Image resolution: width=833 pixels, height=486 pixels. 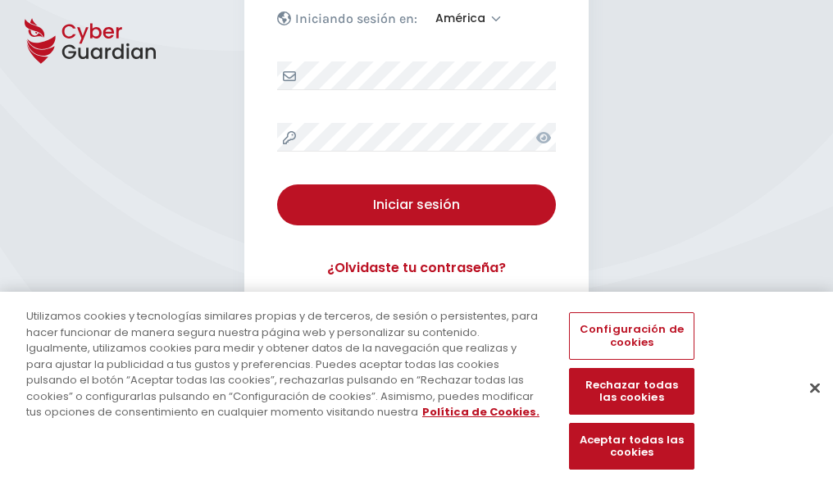 What do you see at coordinates (285, 364) in the screenshot?
I see `div: Utilizamos cookies y tecnologías similares propias y de terceros, de sesión o persistentes, para ...` at bounding box center [285, 364].